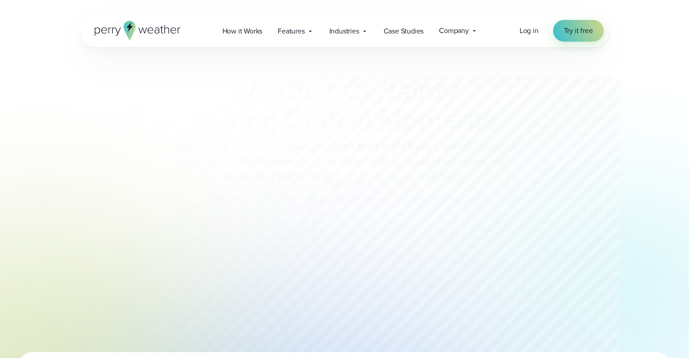 The width and height of the screenshot is (689, 358). I want to click on span: Case Studies, so click(403, 31).